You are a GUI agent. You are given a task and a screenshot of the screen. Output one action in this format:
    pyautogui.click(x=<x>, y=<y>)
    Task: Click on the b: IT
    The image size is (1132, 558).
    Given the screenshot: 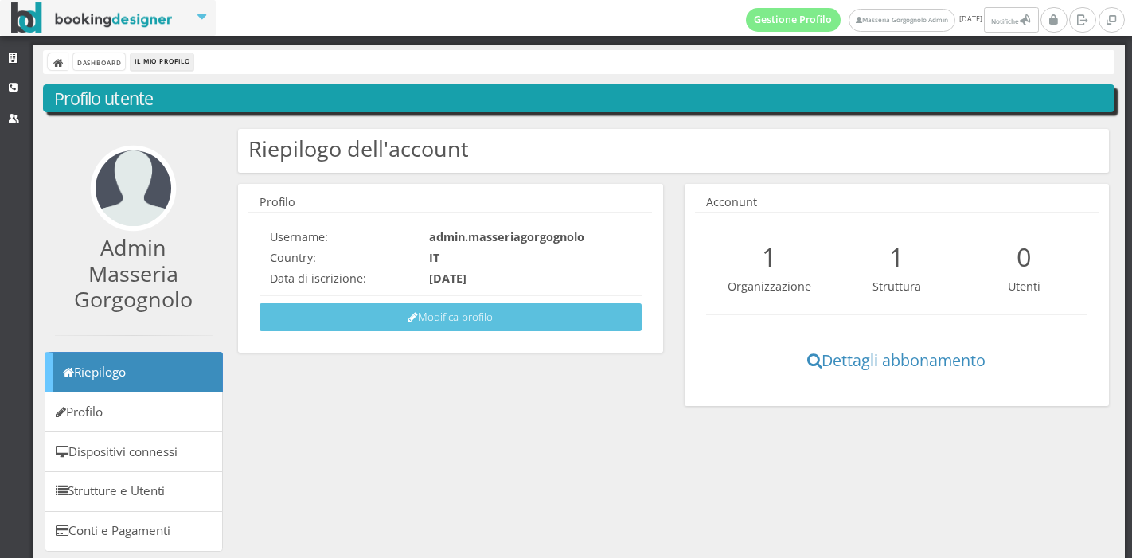 What is the action you would take?
    pyautogui.click(x=434, y=257)
    